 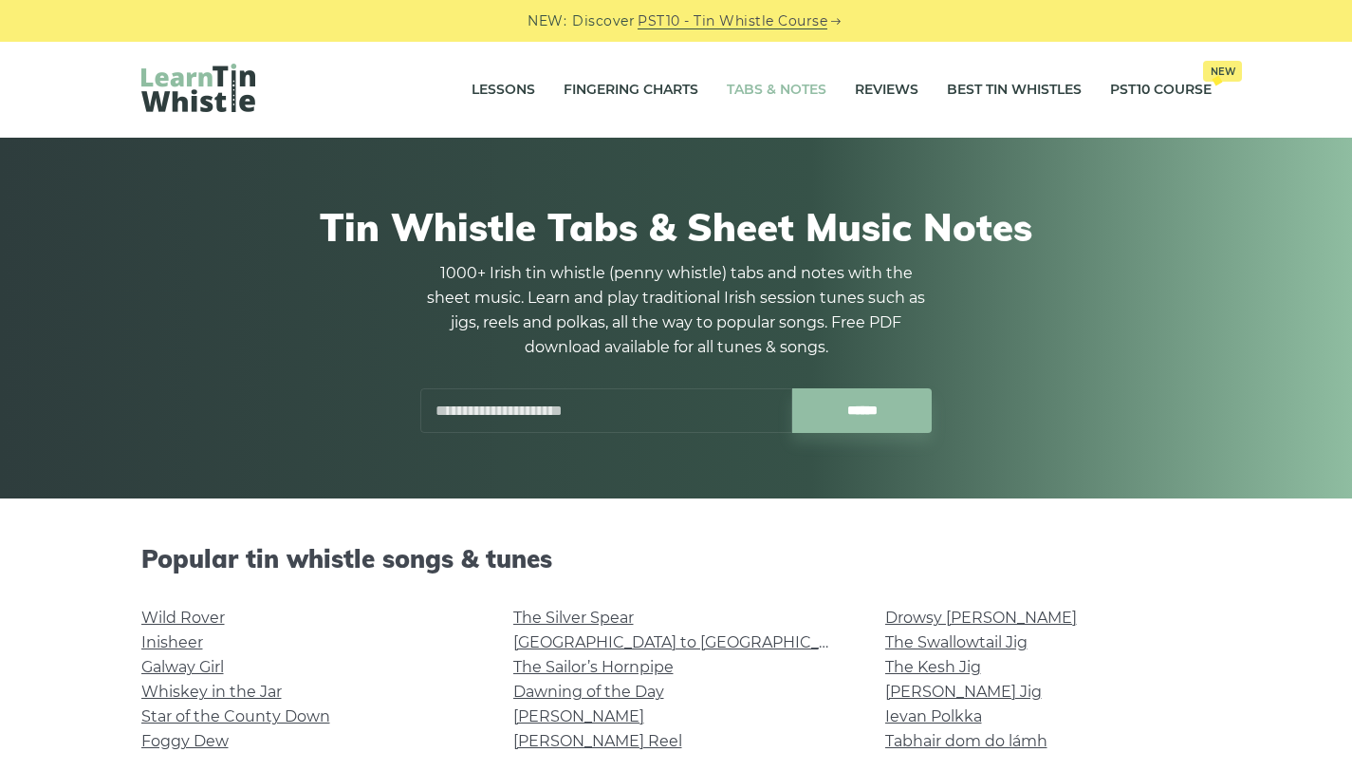 I want to click on a: Inisheer, so click(x=172, y=641).